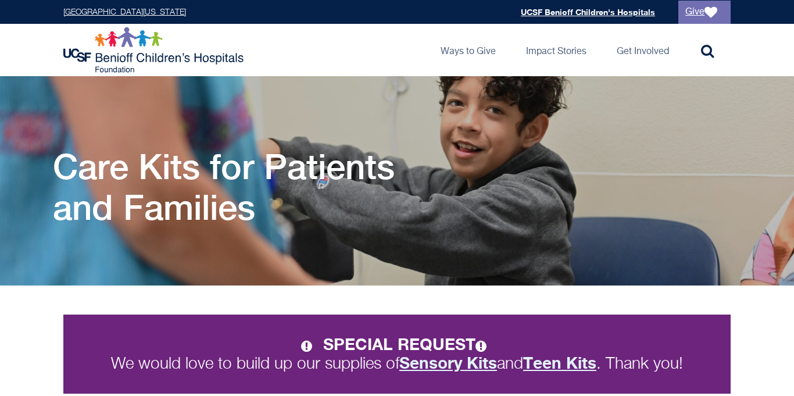  What do you see at coordinates (560, 364) in the screenshot?
I see `a: Teen Kits` at bounding box center [560, 364].